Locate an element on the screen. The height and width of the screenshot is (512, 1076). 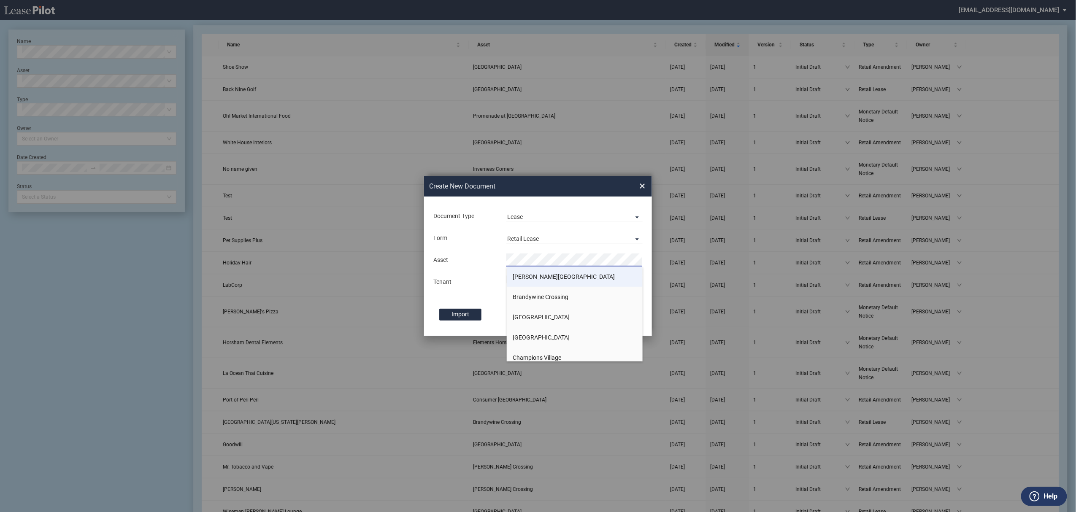
div: Lease is located at coordinates (515, 217).